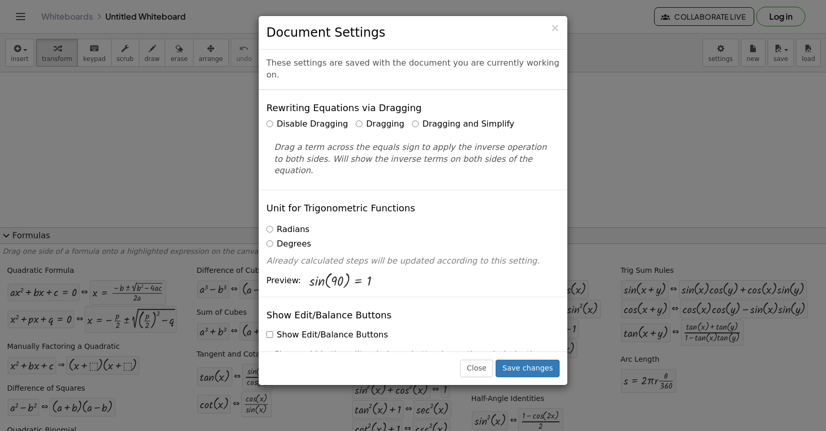 The width and height of the screenshot is (826, 431). I want to click on h4: Rewriting Equations via Dragging, so click(344, 108).